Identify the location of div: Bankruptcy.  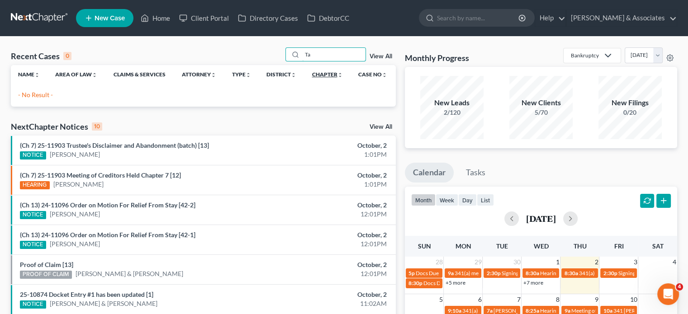
(585, 55).